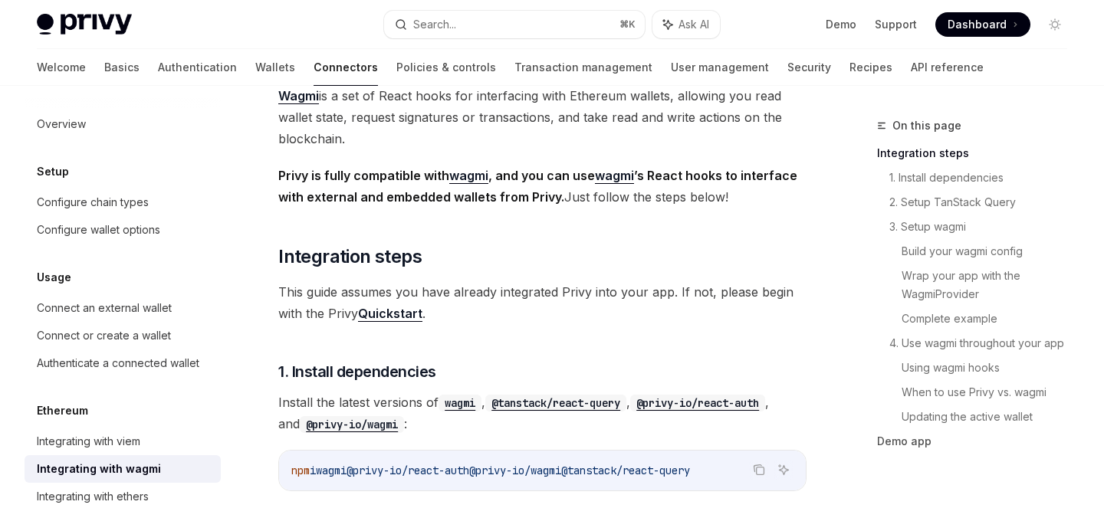 This screenshot has height=531, width=1104. Describe the element at coordinates (984, 178) in the screenshot. I see `a: 1. Install dependencies` at that location.